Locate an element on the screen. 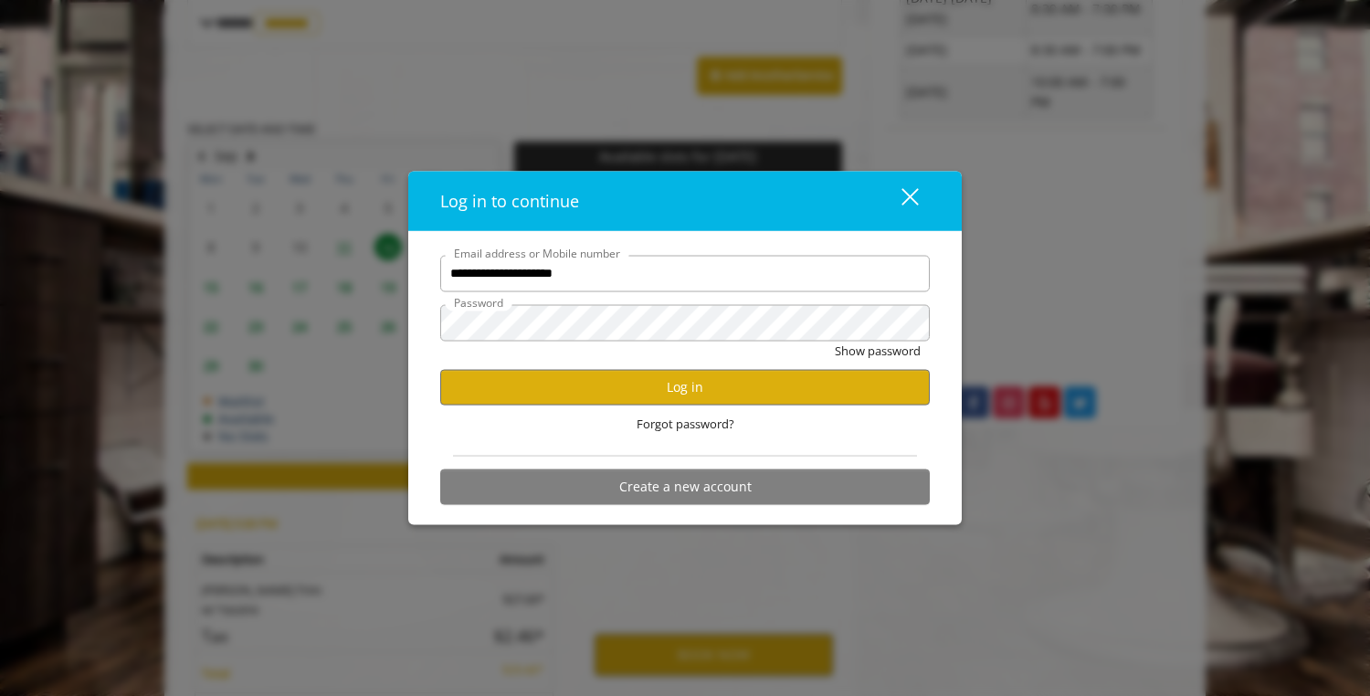  div: close dialog is located at coordinates (899, 201).